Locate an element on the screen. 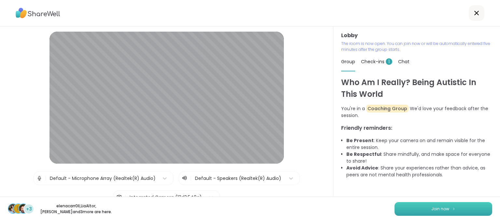 The image size is (500, 221). span: L is located at coordinates (18, 208).